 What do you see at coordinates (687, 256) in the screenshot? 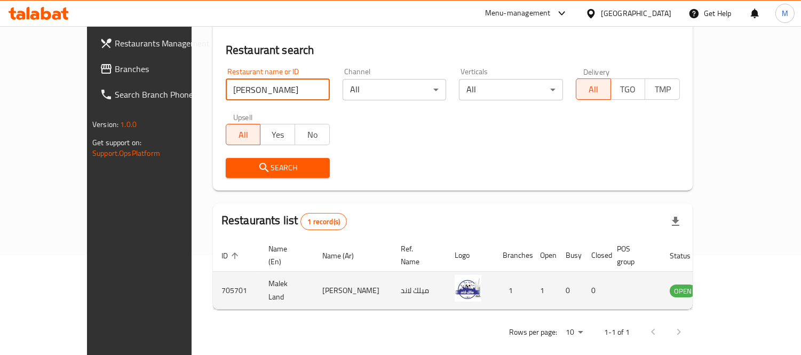
I see `span: Status` at bounding box center [687, 256].